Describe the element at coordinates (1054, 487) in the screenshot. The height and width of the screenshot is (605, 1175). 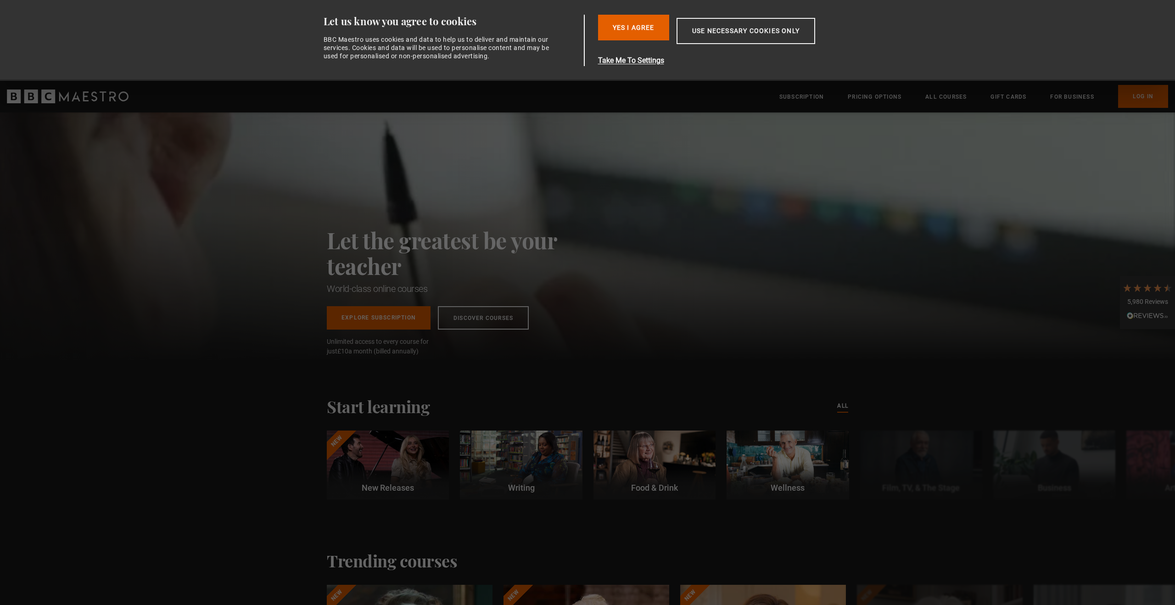
I see `p: Business` at that location.